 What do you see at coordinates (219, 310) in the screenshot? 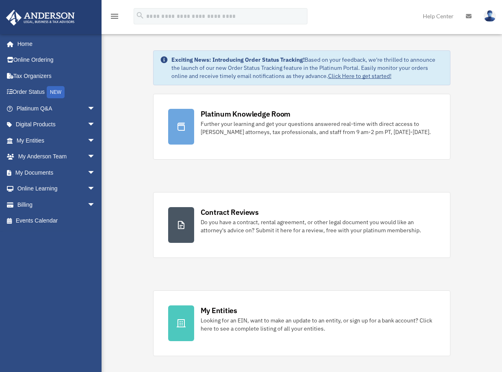
I see `div: My Entities` at bounding box center [219, 310].